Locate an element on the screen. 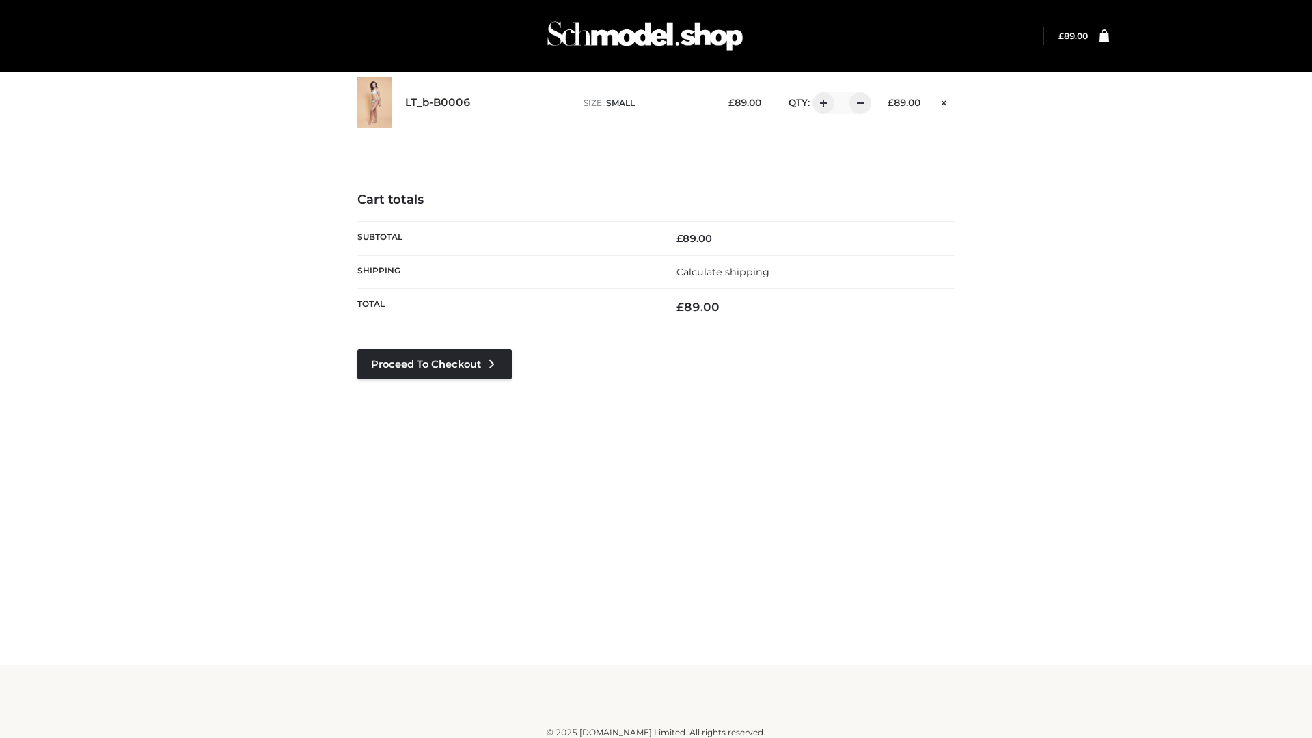  a: Proceed to Checkout is located at coordinates (435, 364).